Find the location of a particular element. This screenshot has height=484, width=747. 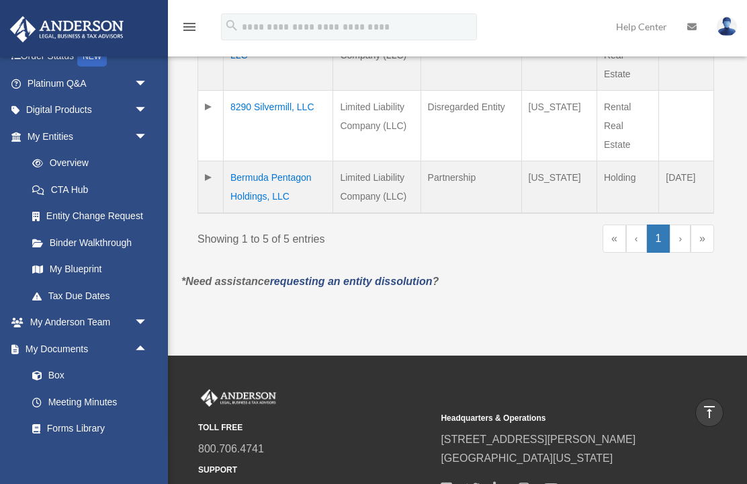

a: My Entitiesarrow_drop_down is located at coordinates (85, 136).